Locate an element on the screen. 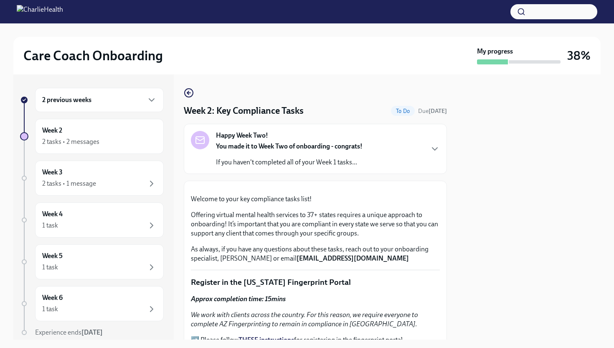  span: To Do is located at coordinates (403, 111).